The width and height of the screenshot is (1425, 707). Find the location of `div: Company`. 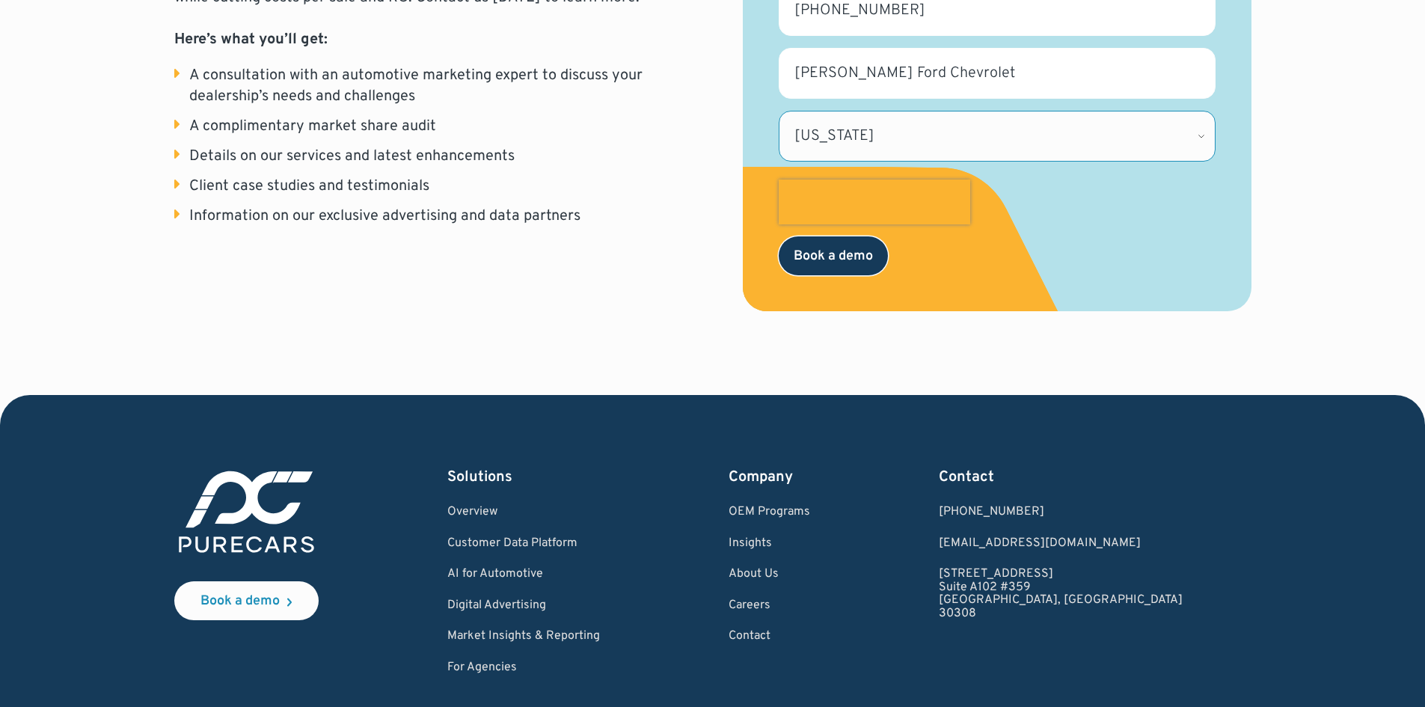

div: Company is located at coordinates (769, 477).